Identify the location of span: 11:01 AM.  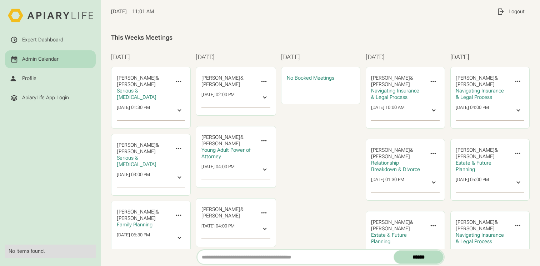
(143, 12).